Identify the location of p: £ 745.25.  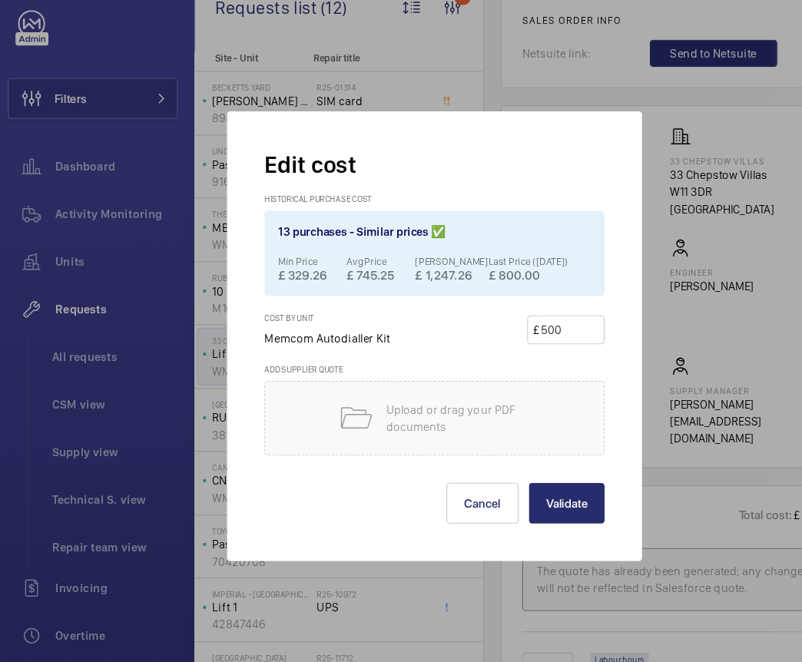
(352, 276).